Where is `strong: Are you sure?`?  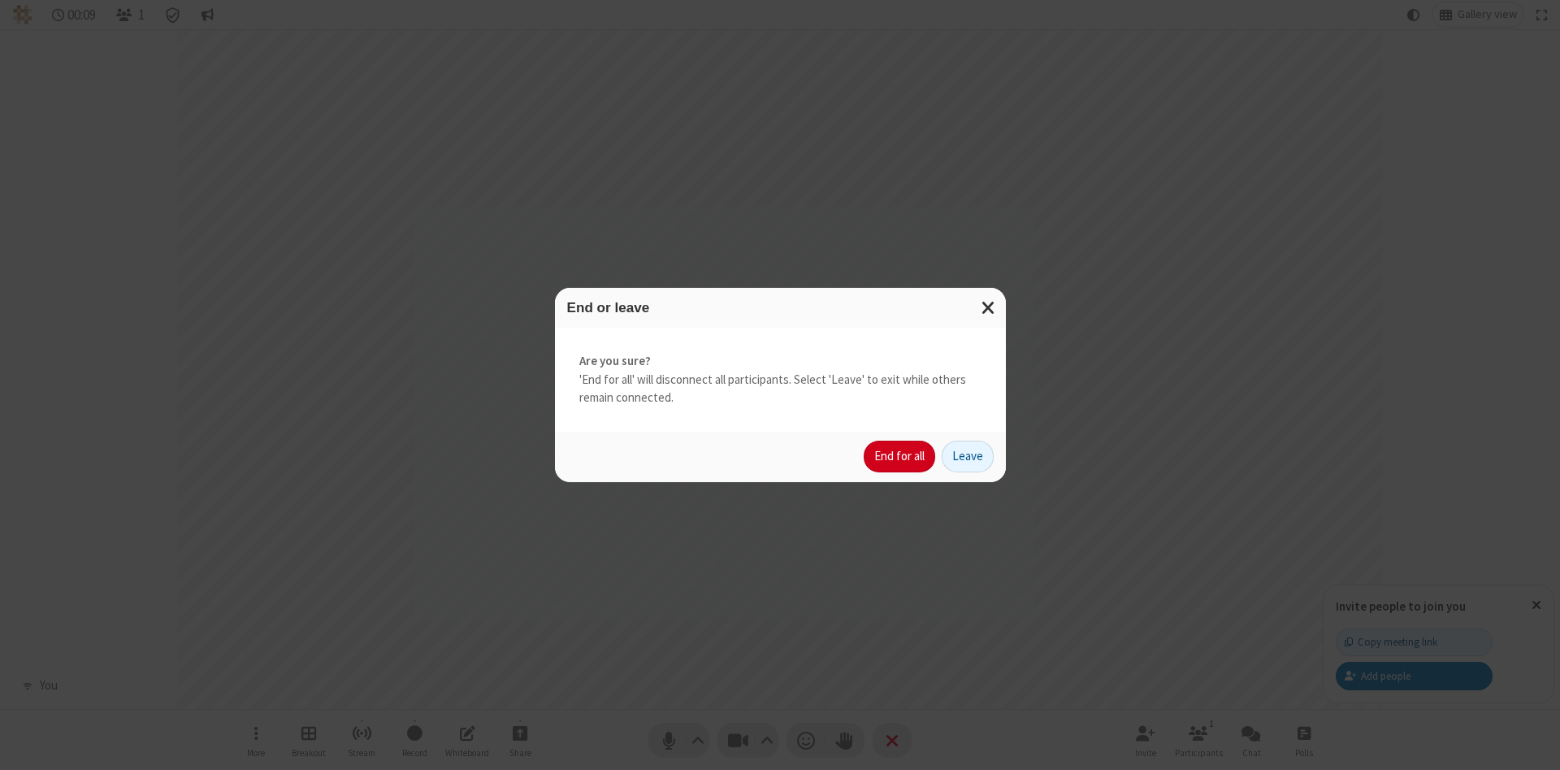 strong: Are you sure? is located at coordinates (780, 361).